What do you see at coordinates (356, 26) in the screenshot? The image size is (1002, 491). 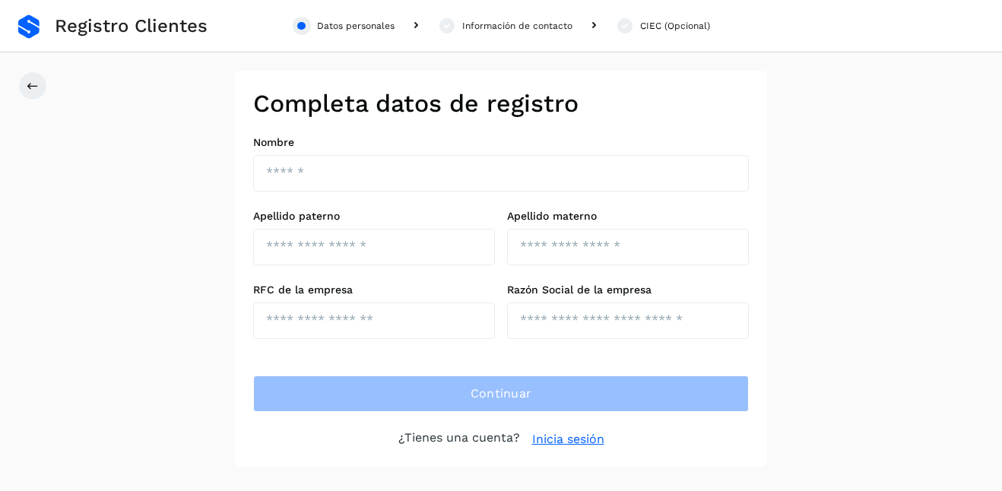 I see `div: Datos personales` at bounding box center [356, 26].